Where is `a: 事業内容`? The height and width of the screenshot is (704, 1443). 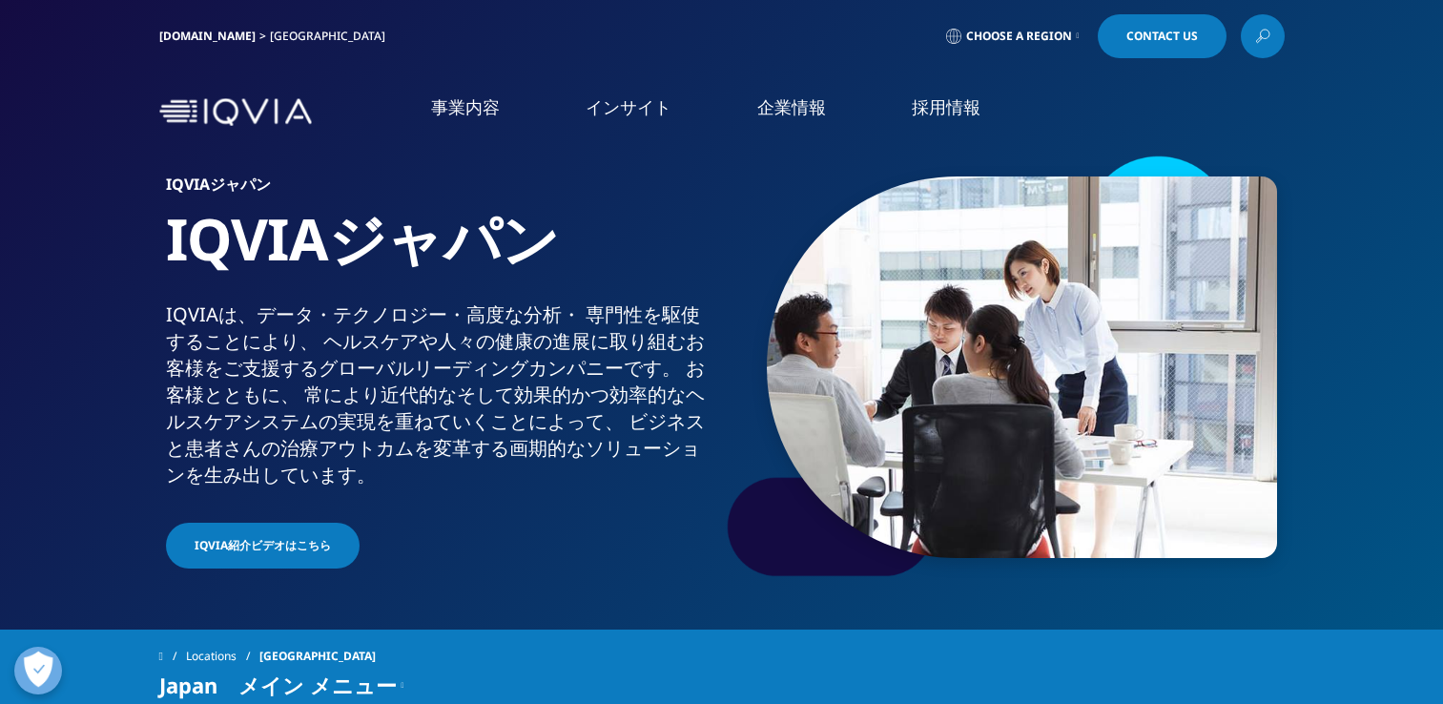 a: 事業内容 is located at coordinates (466, 107).